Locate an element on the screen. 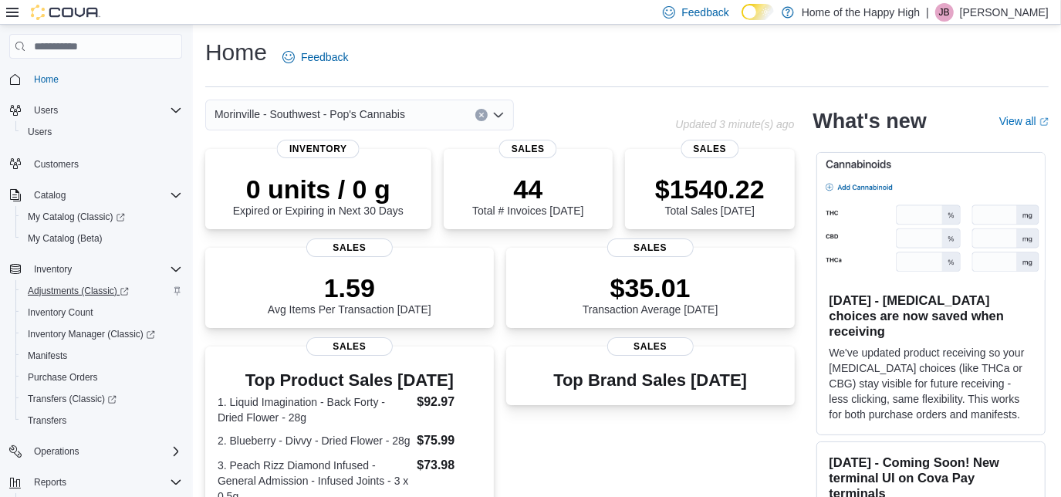 This screenshot has height=497, width=1061. a: Inventory Count is located at coordinates (60, 313).